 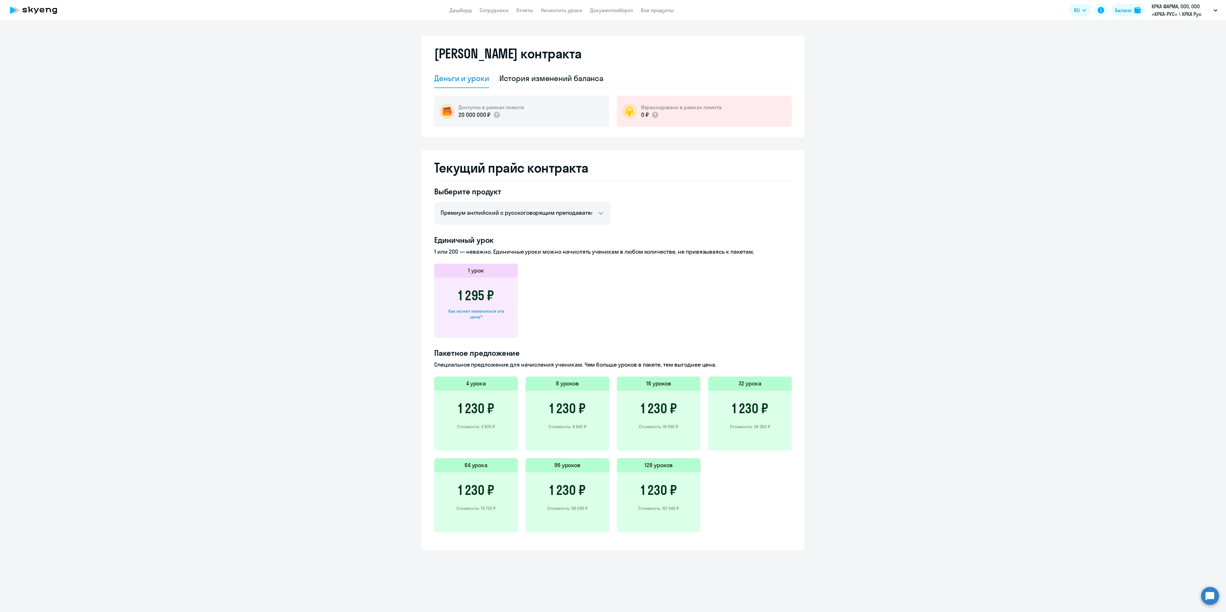 I want to click on h4: Выберите продукт, so click(x=522, y=192).